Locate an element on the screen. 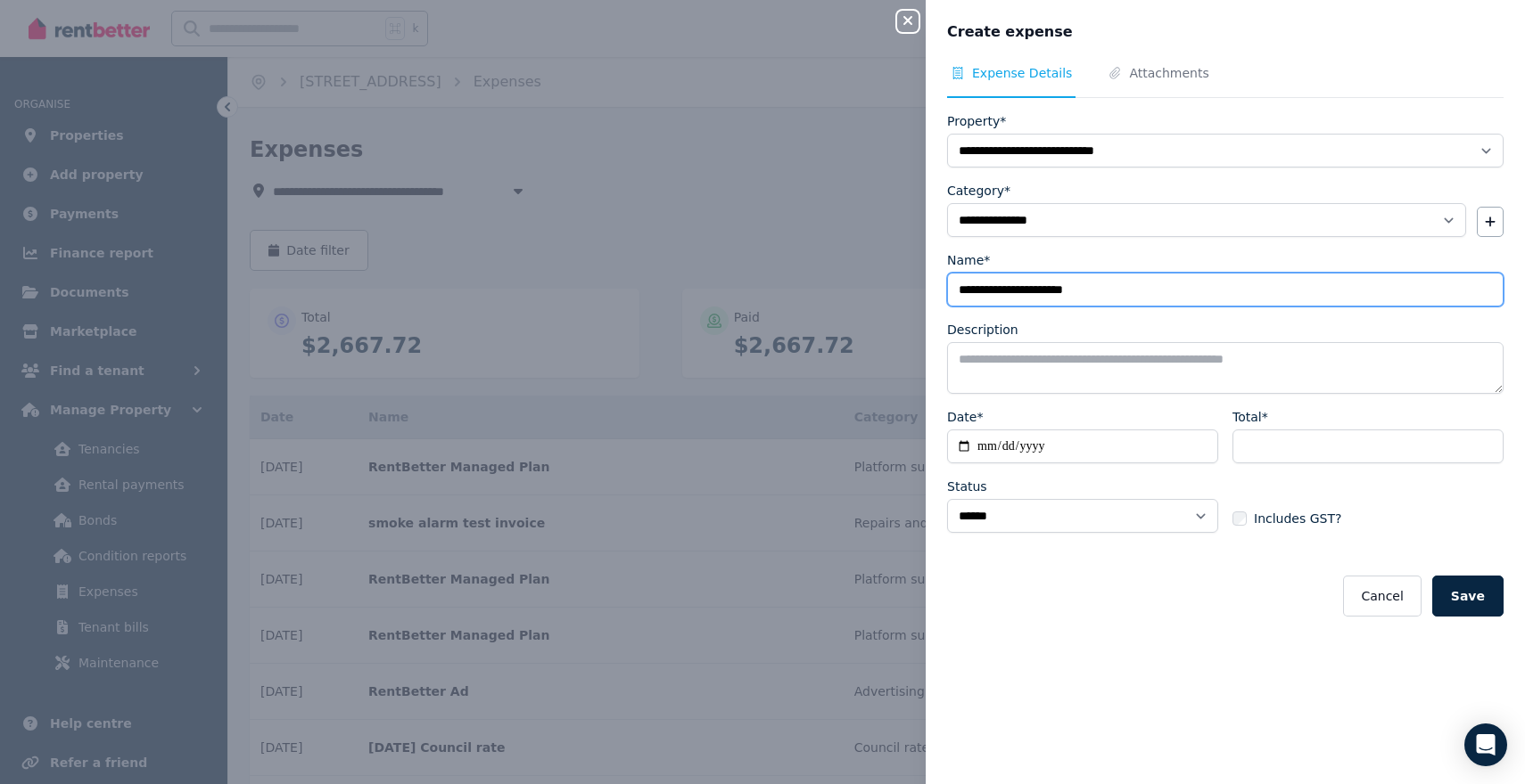  label: Property* is located at coordinates (976, 121).